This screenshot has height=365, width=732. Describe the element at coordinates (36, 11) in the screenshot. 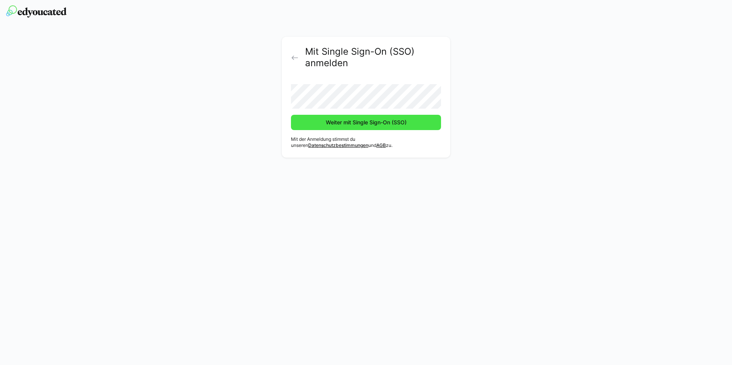

I see `img: edyoucated` at that location.